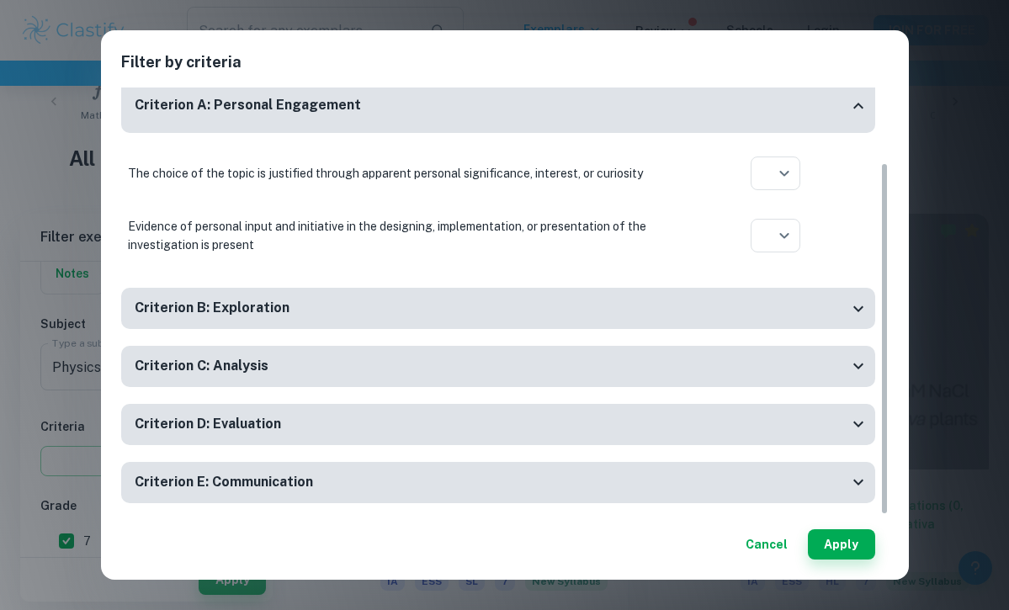  I want to click on div: Criterion A: Personal Engagement, so click(498, 105).